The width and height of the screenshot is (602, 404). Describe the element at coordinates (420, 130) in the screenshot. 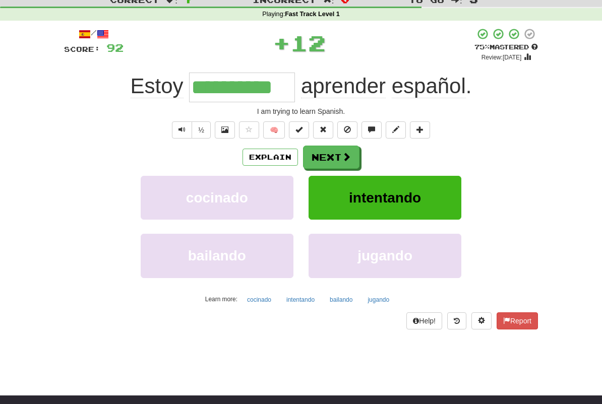

I see `button: Add to collection (alt+a)` at that location.